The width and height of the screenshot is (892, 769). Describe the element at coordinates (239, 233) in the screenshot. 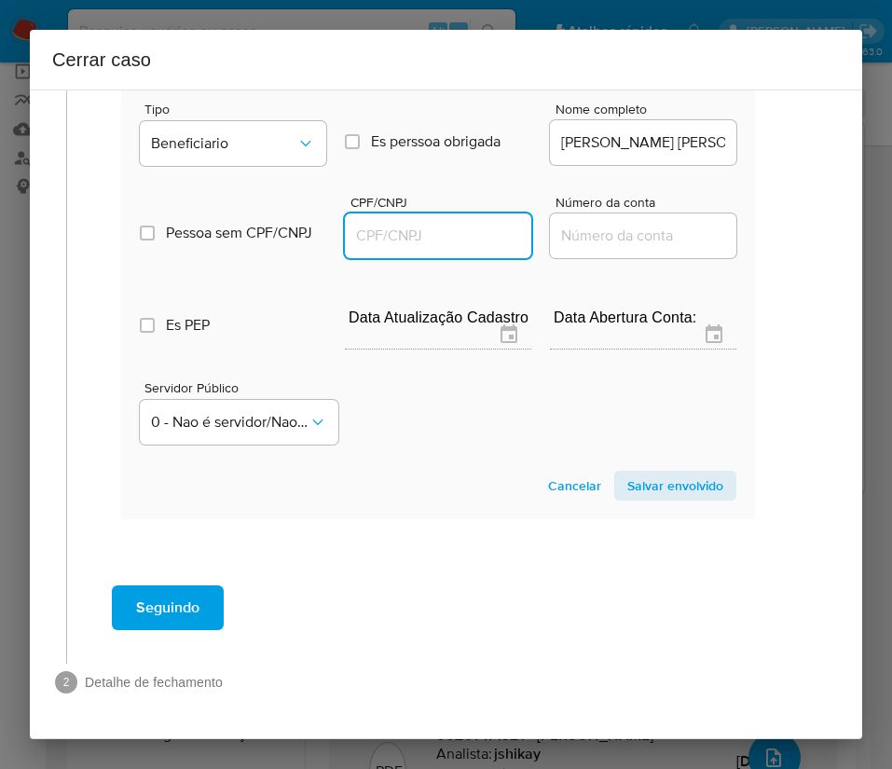

I see `span: Pessoa sem CPF/CNPJ` at that location.